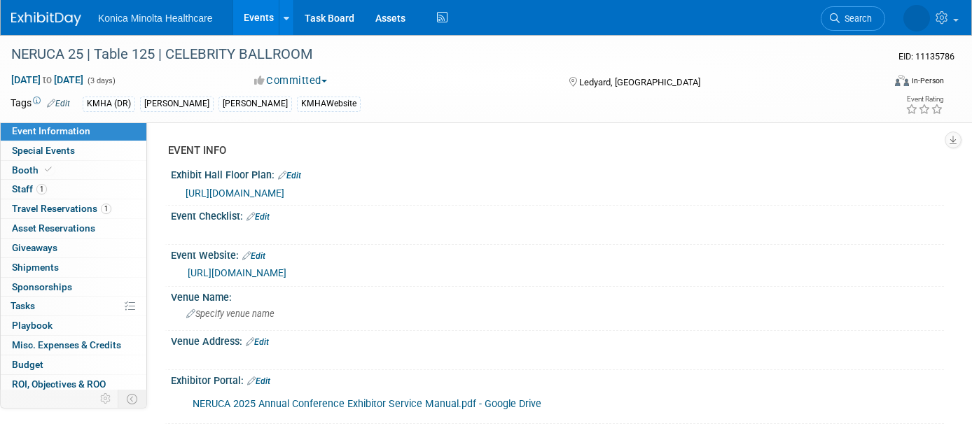 The width and height of the screenshot is (972, 426). Describe the element at coordinates (51, 131) in the screenshot. I see `span: Event Information` at that location.